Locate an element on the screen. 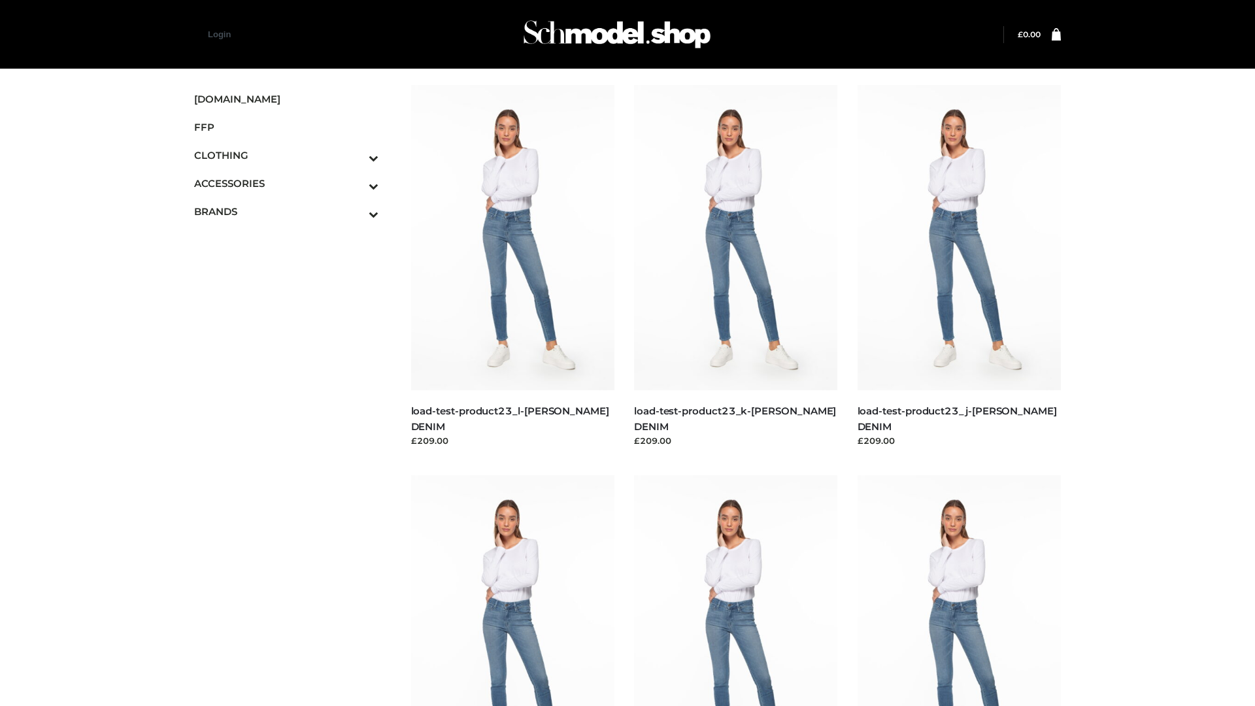 The height and width of the screenshot is (706, 1255). a: Login is located at coordinates (219, 34).